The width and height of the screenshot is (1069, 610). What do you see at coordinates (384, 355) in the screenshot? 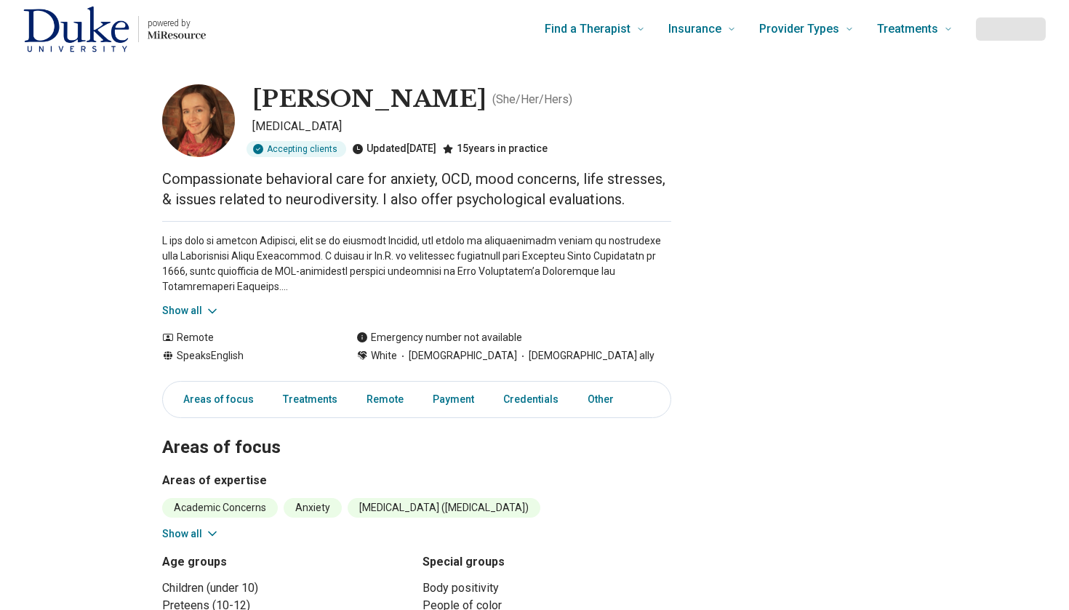
I see `span: White` at bounding box center [384, 355].